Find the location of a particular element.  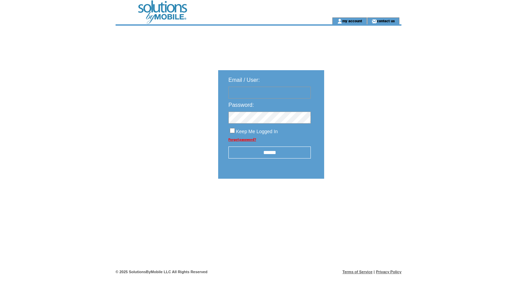

span: Password: is located at coordinates (241, 105).